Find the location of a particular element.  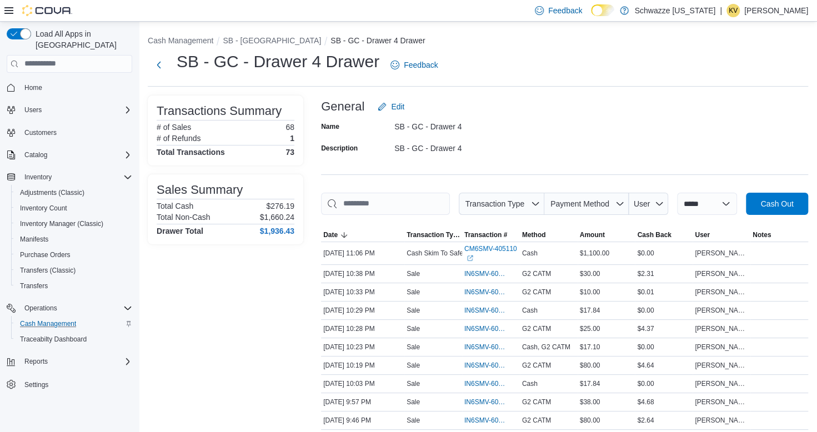

span: $30.00 is located at coordinates (590, 274).